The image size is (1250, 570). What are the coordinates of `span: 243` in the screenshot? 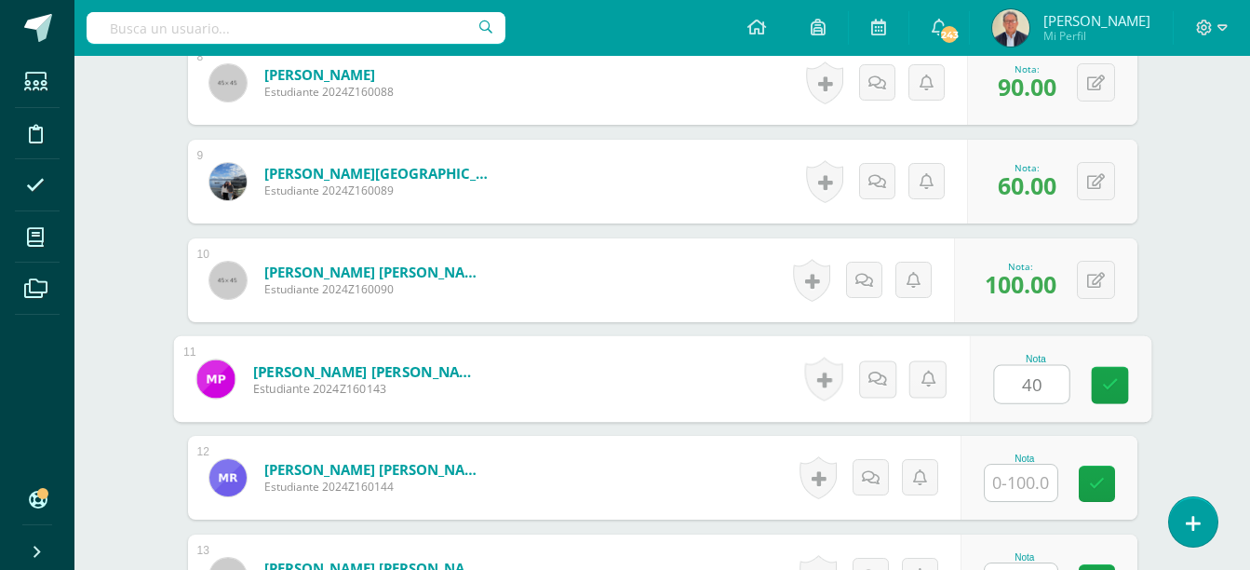 It's located at (950, 34).